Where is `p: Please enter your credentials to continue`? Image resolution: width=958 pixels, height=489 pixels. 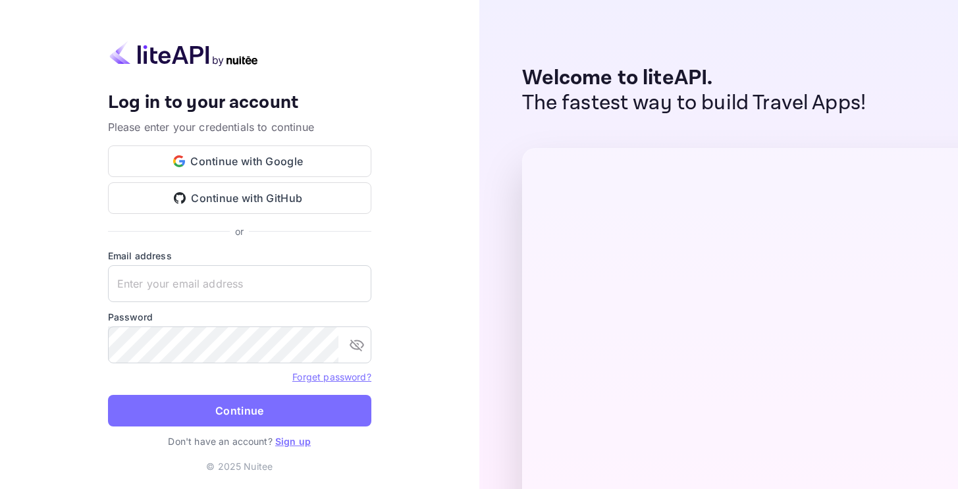
p: Please enter your credentials to continue is located at coordinates (240, 127).